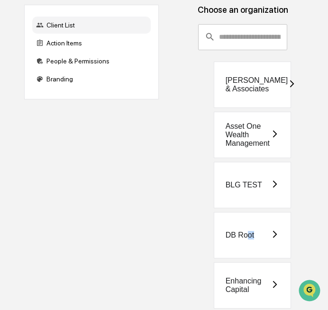  Describe the element at coordinates (91, 79) in the screenshot. I see `div: Branding` at that location.